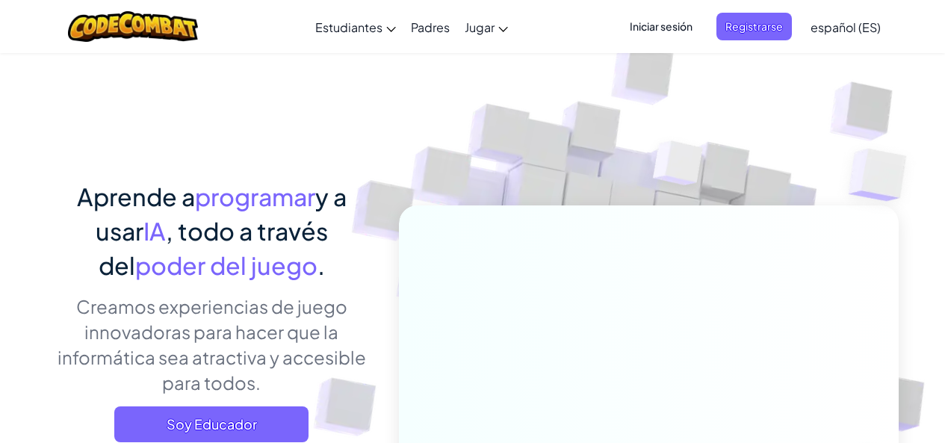  I want to click on a: Estudiantes, so click(356, 27).